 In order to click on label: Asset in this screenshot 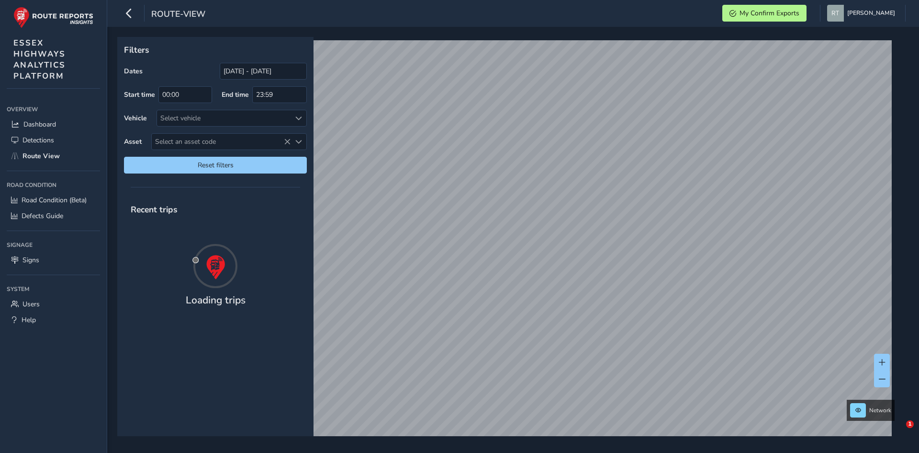, I will do `click(133, 141)`.